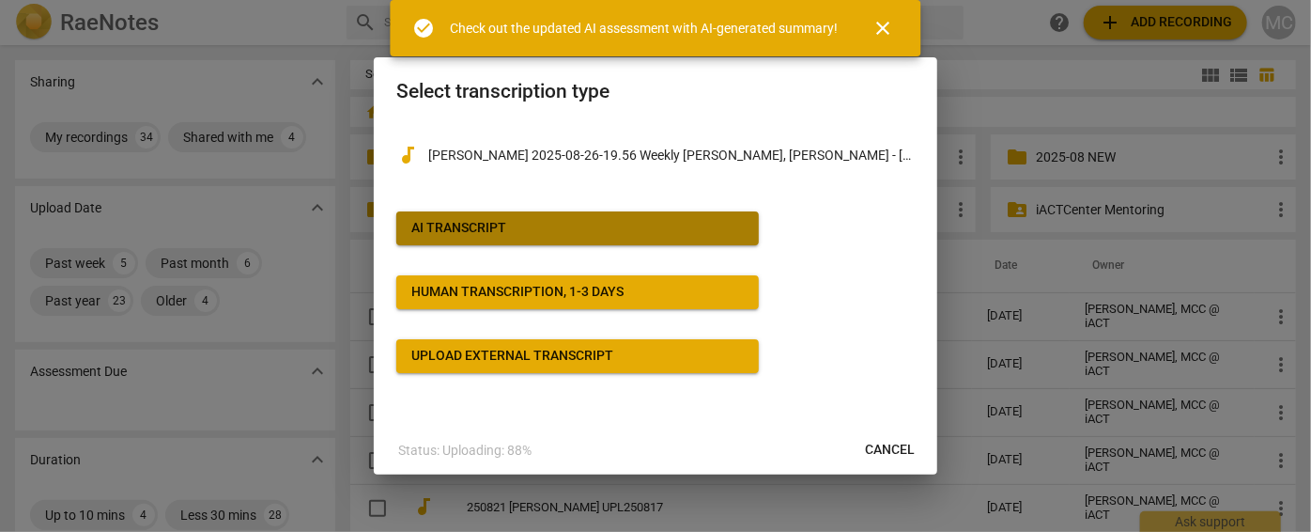  What do you see at coordinates (578, 228) in the screenshot?
I see `button: AI Transcript` at bounding box center [578, 228].